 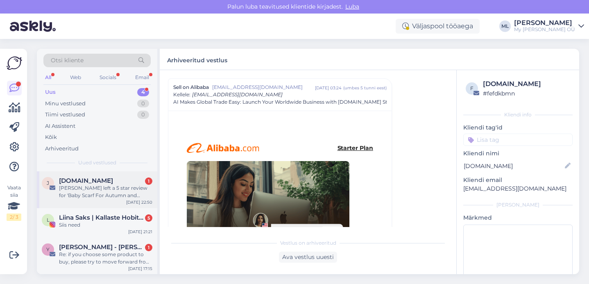 I want to click on img: O1CN01NW0pSa1GtUJJegKnO_!!6000000000680-2-tps-238-32.png, so click(x=223, y=148).